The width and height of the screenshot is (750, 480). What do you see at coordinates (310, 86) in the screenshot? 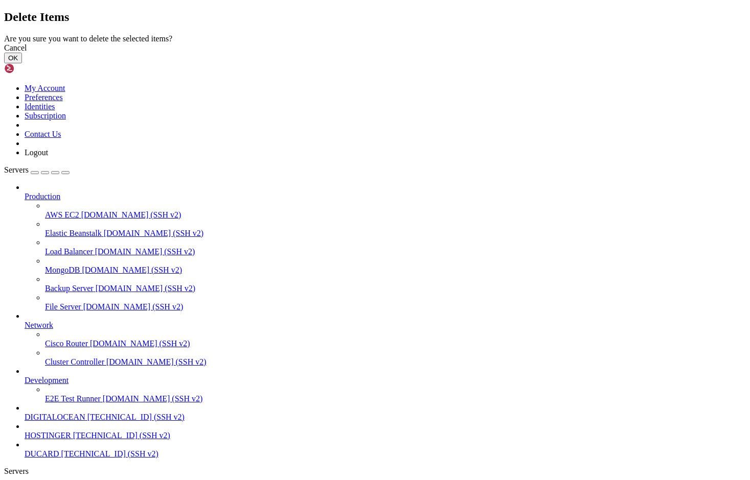
I see `x-row: Usage of /: 7.4% of 193.65GB Users logged in: 0` at bounding box center [310, 86].